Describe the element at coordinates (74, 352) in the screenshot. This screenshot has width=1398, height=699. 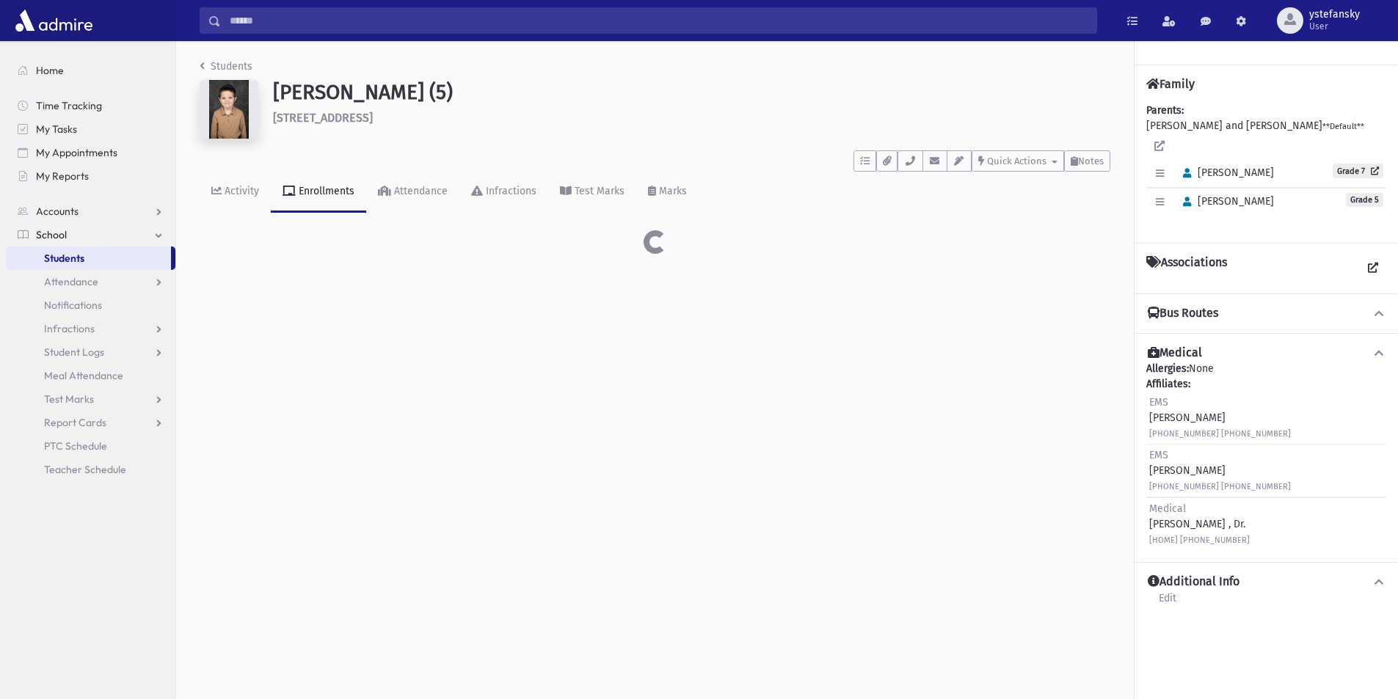
I see `span: Student Logs` at that location.